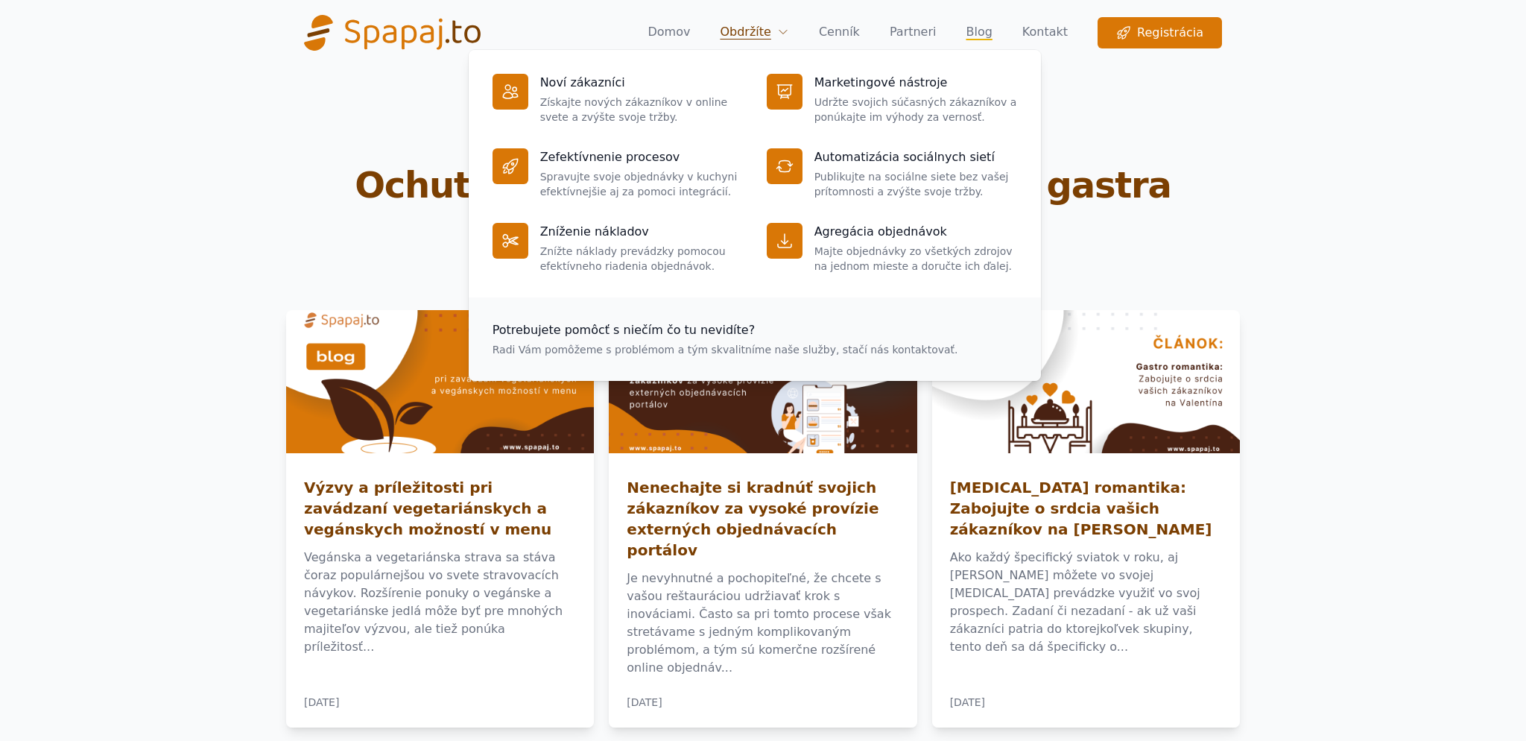 The height and width of the screenshot is (741, 1526). What do you see at coordinates (440, 566) in the screenshot?
I see `a: Výzvy a príležitosti pri zavádzaní vegetariánskych a vegánskych možností v menu Vegánska a vegeta...` at bounding box center [440, 566].